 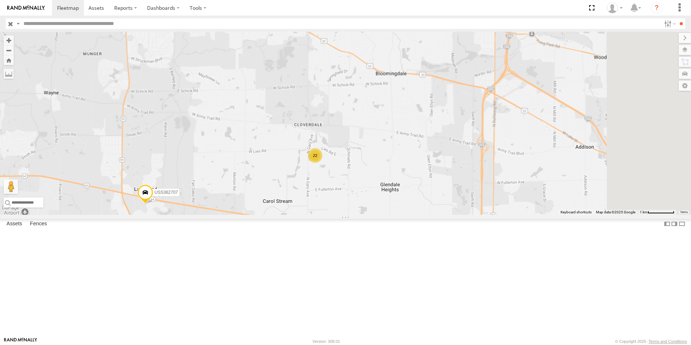 I want to click on span: Map data ©2025 Google, so click(x=615, y=212).